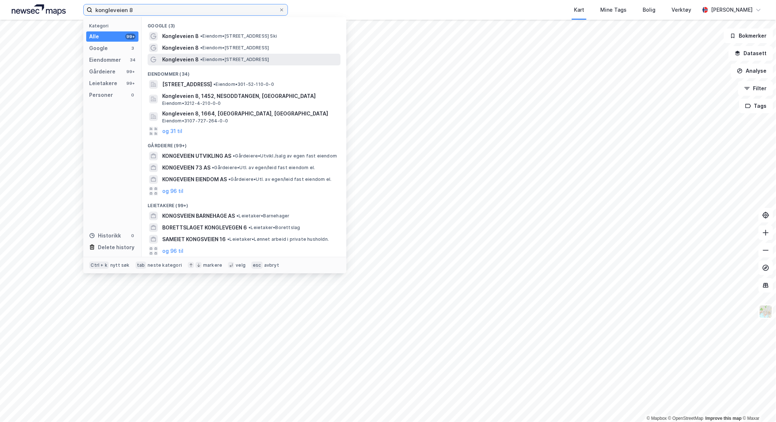 The image size is (776, 422). Describe the element at coordinates (766, 312) in the screenshot. I see `img: Z` at that location.